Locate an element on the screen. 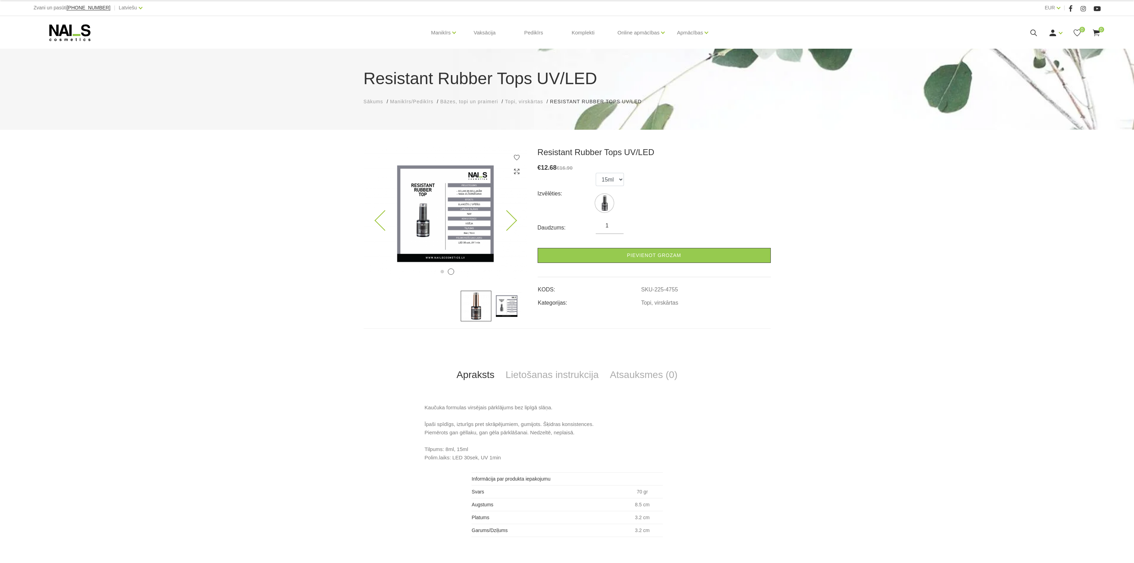 This screenshot has height=563, width=1134. span: Bāzes, topi un praimeri is located at coordinates (469, 102).